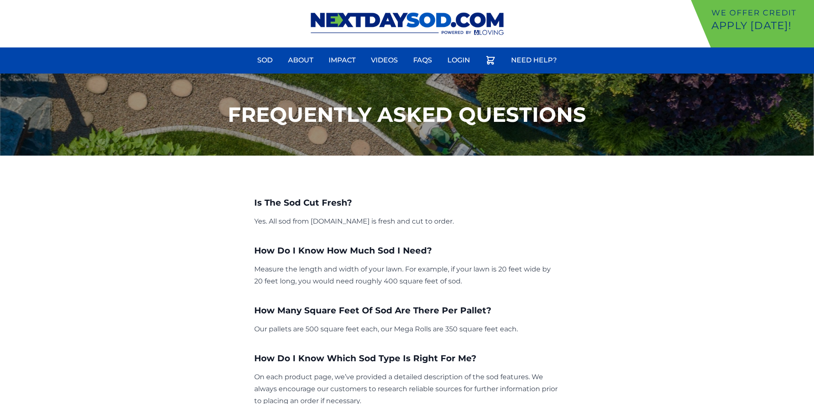 The width and height of the screenshot is (814, 404). What do you see at coordinates (407, 114) in the screenshot?
I see `h1: Frequently Asked Questions` at bounding box center [407, 114].